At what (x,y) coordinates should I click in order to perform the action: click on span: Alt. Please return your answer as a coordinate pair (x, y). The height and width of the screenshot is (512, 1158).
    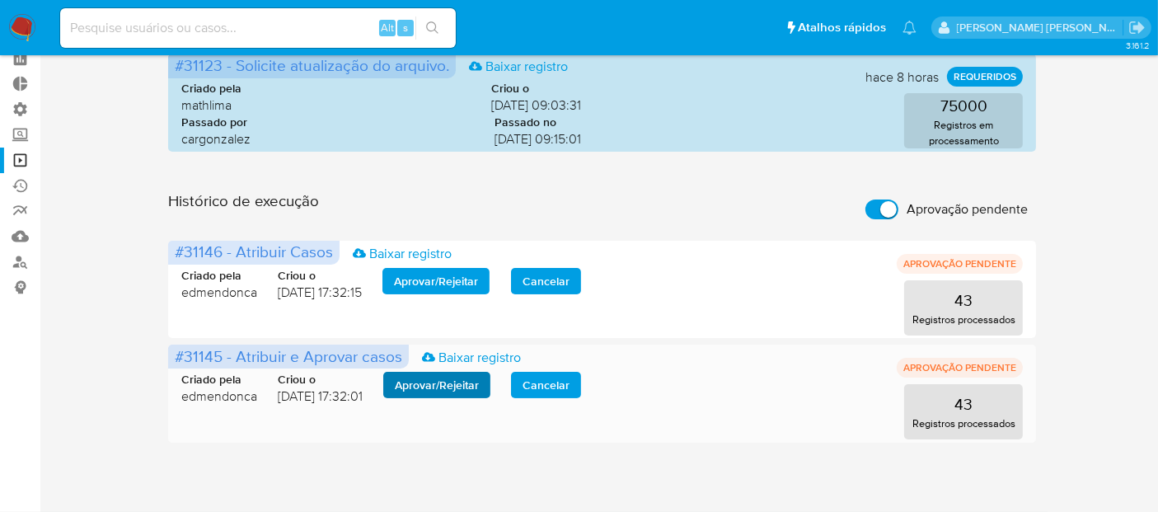
    Looking at the image, I should click on (388, 27).